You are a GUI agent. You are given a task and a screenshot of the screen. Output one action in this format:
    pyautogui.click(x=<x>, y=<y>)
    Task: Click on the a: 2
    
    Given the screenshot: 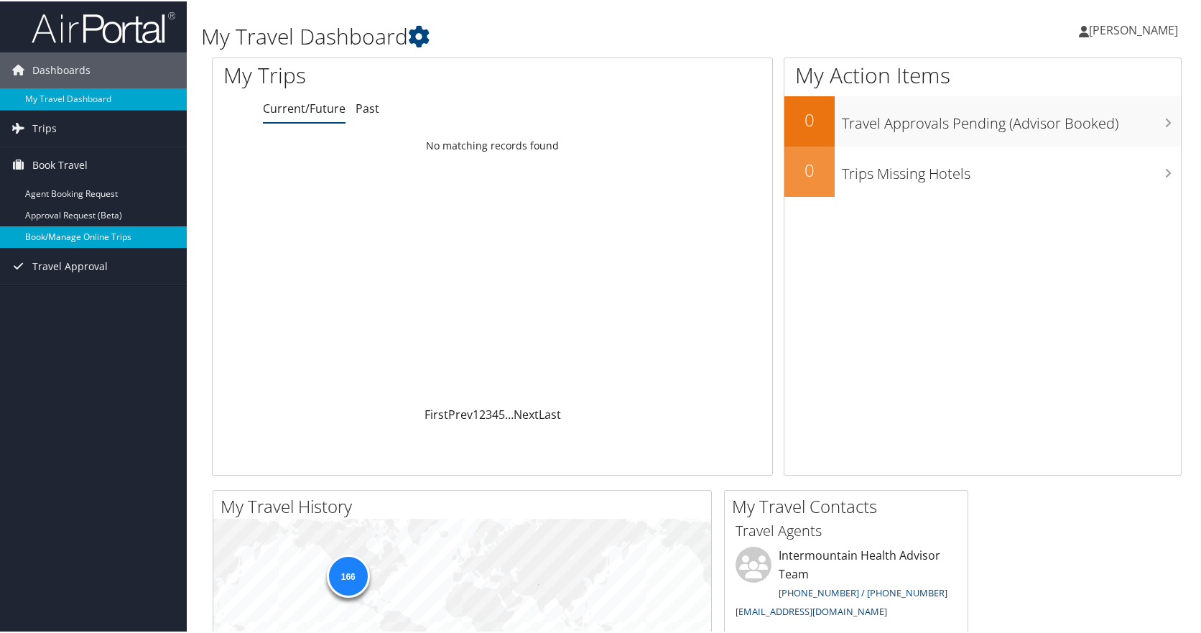 What is the action you would take?
    pyautogui.click(x=482, y=413)
    